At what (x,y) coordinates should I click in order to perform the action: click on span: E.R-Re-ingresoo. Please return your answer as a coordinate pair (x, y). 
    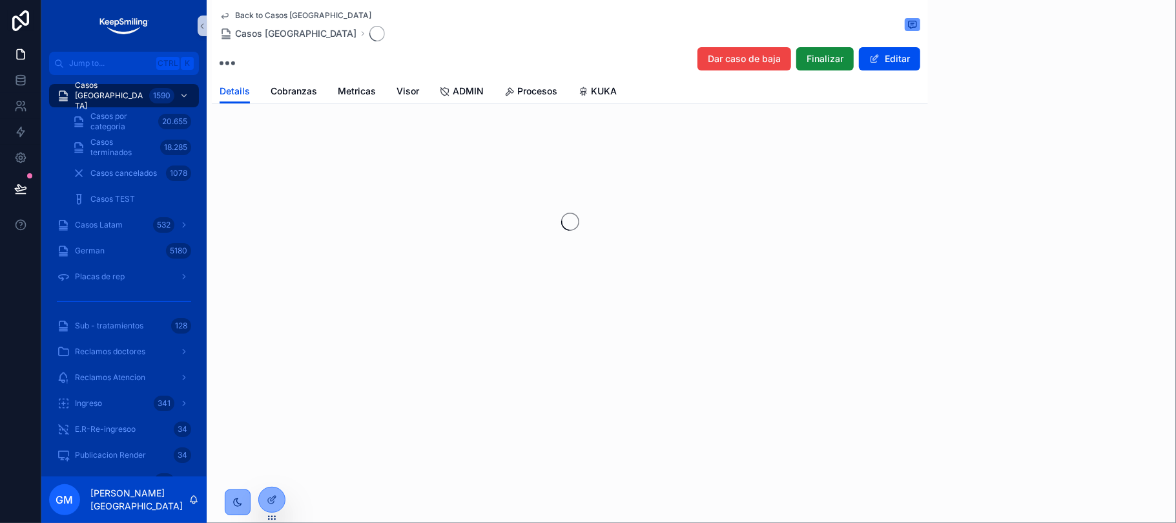
    Looking at the image, I should click on (105, 429).